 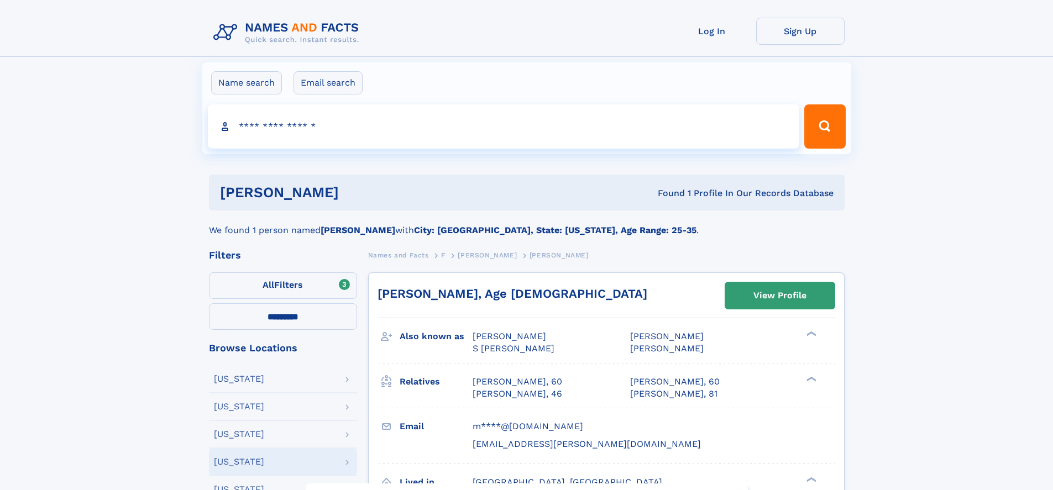 What do you see at coordinates (399, 255) in the screenshot?
I see `a: Names and Facts` at bounding box center [399, 255].